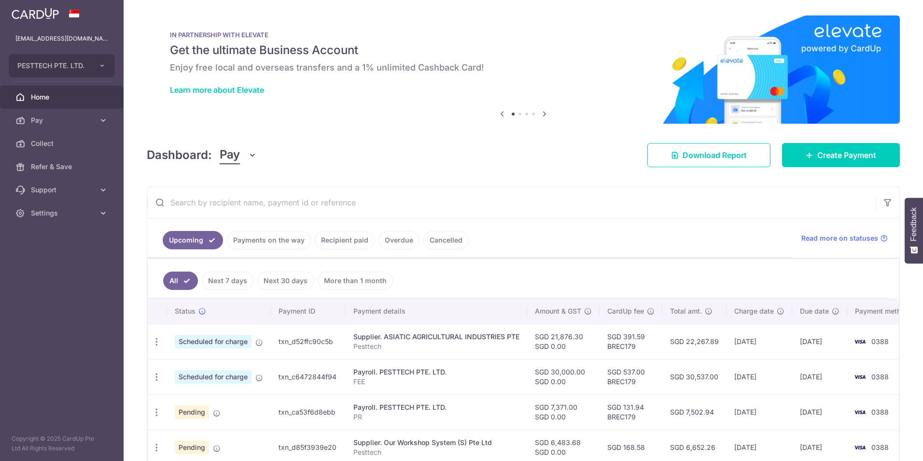 The height and width of the screenshot is (461, 923). What do you see at coordinates (815, 311) in the screenshot?
I see `span: Due date` at bounding box center [815, 311].